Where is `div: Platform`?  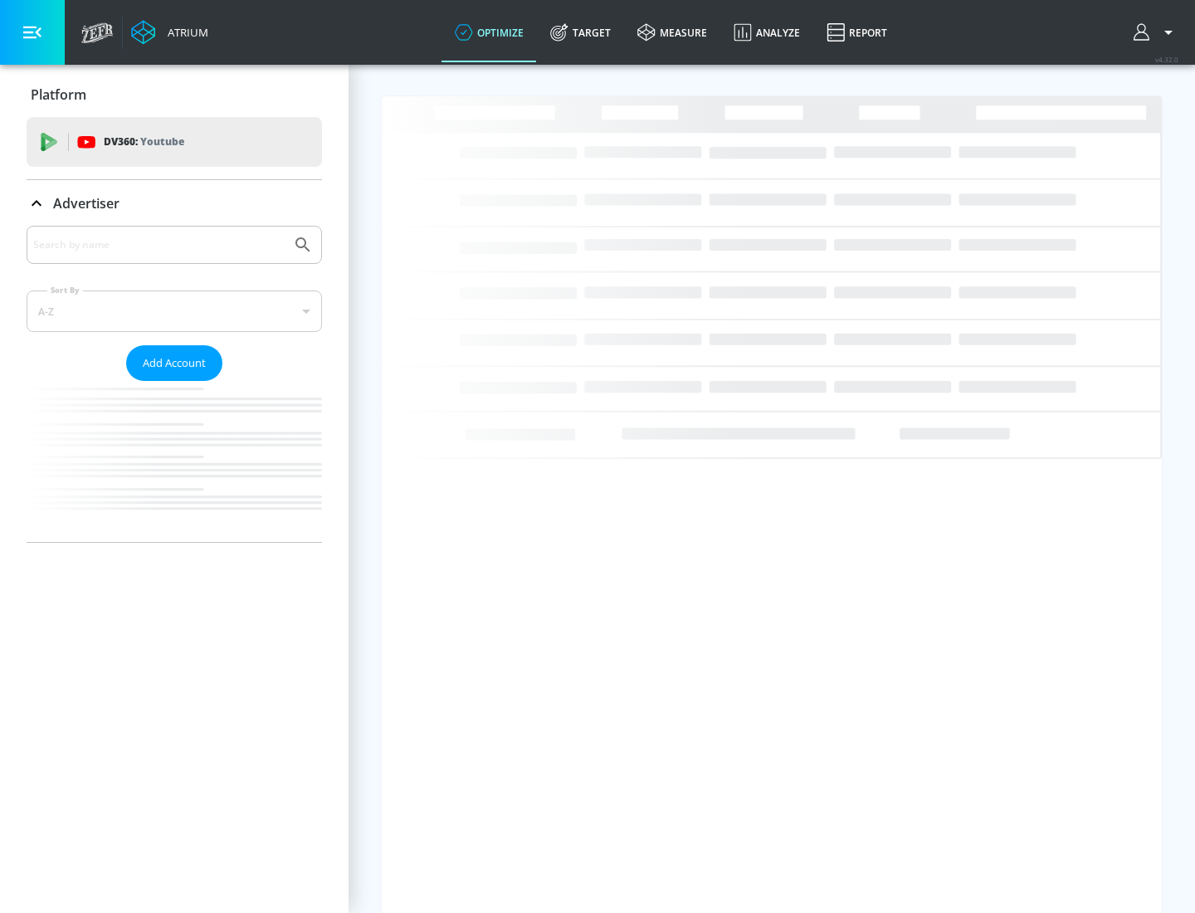
div: Platform is located at coordinates (174, 95).